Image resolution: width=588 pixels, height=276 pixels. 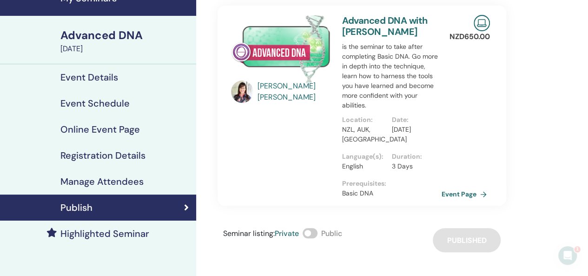 I want to click on a: Event Page, so click(x=466, y=194).